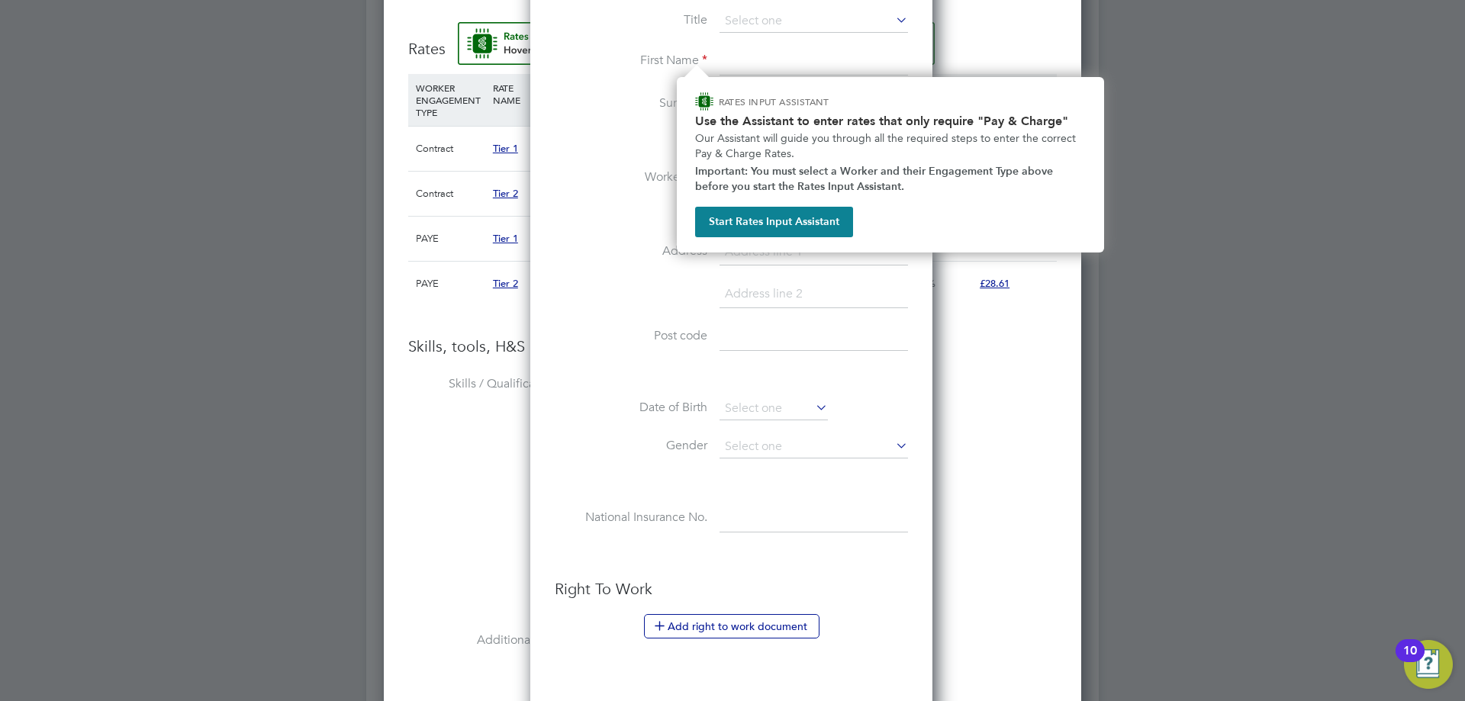  Describe the element at coordinates (631, 103) in the screenshot. I see `label: Surname` at that location.